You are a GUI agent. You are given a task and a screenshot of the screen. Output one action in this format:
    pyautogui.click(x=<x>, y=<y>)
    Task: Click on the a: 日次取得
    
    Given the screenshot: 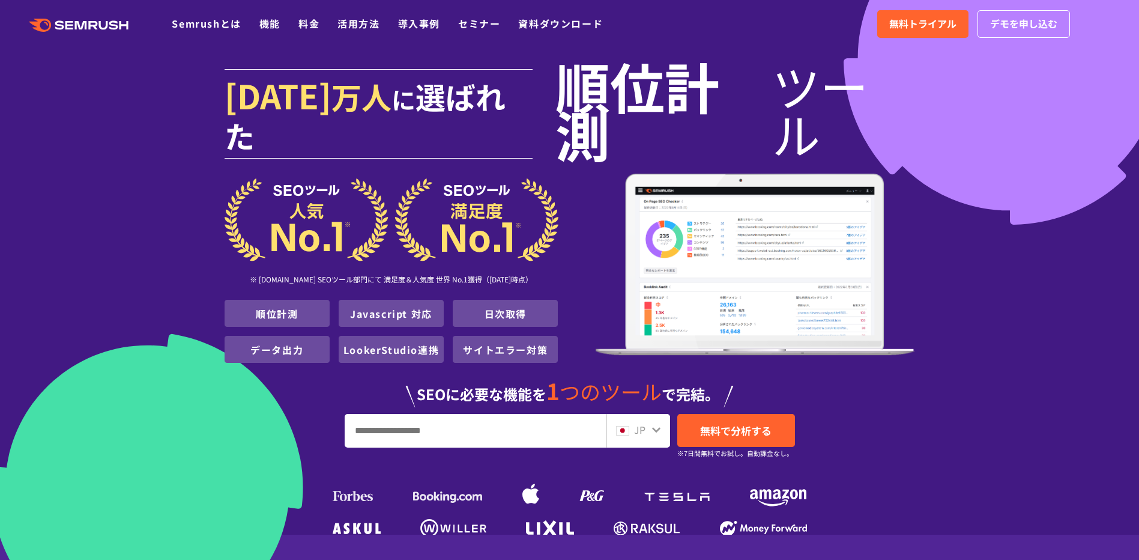 What is the action you would take?
    pyautogui.click(x=506, y=313)
    